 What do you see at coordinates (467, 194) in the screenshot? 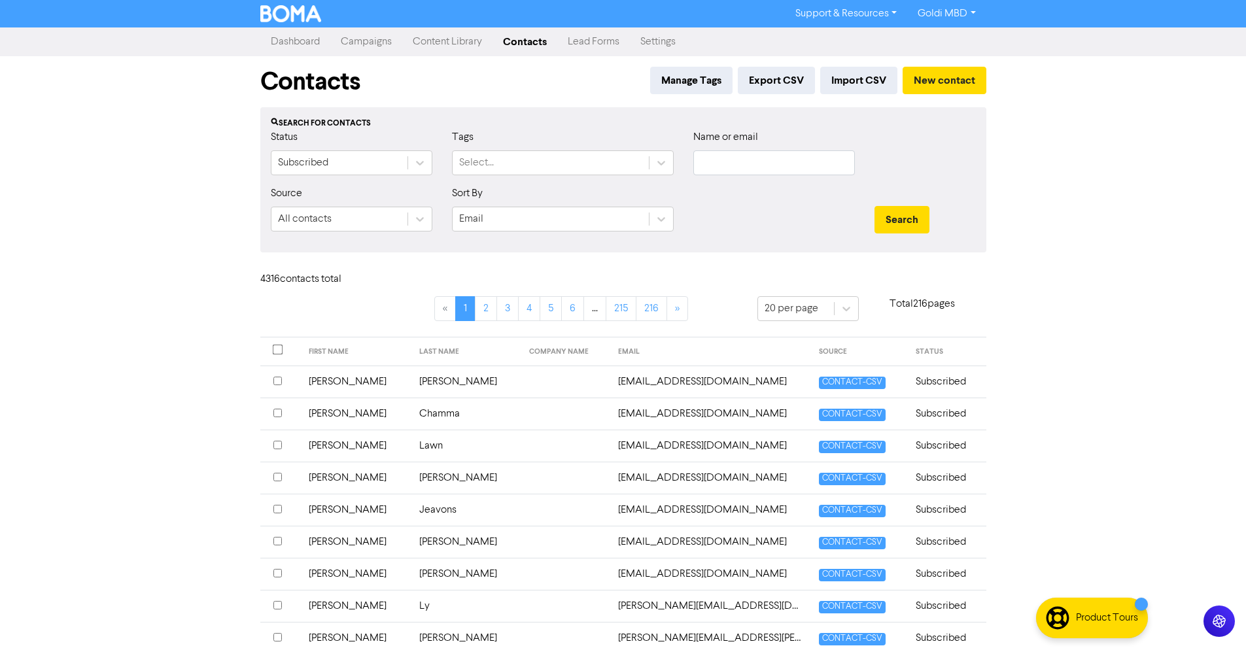
I see `label: Sort By` at bounding box center [467, 194].